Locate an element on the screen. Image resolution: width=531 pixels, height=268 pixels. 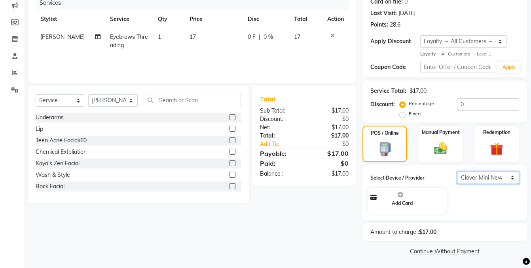
label: Manual Payment is located at coordinates (440, 132).